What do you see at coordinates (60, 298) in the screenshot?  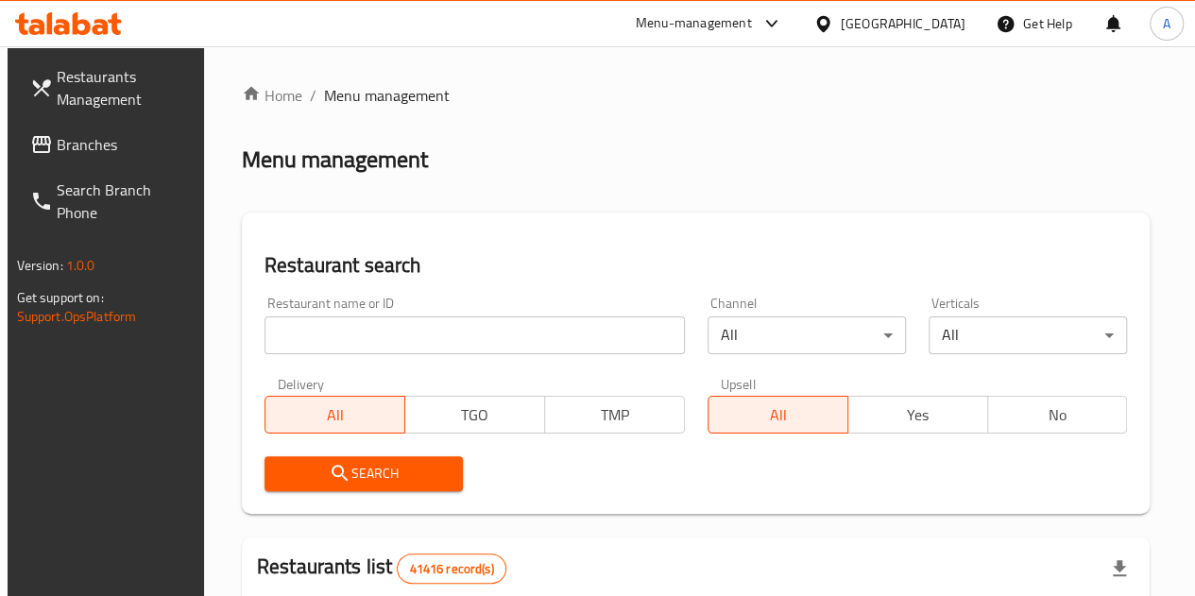 I see `span: Get support on:` at bounding box center [60, 298].